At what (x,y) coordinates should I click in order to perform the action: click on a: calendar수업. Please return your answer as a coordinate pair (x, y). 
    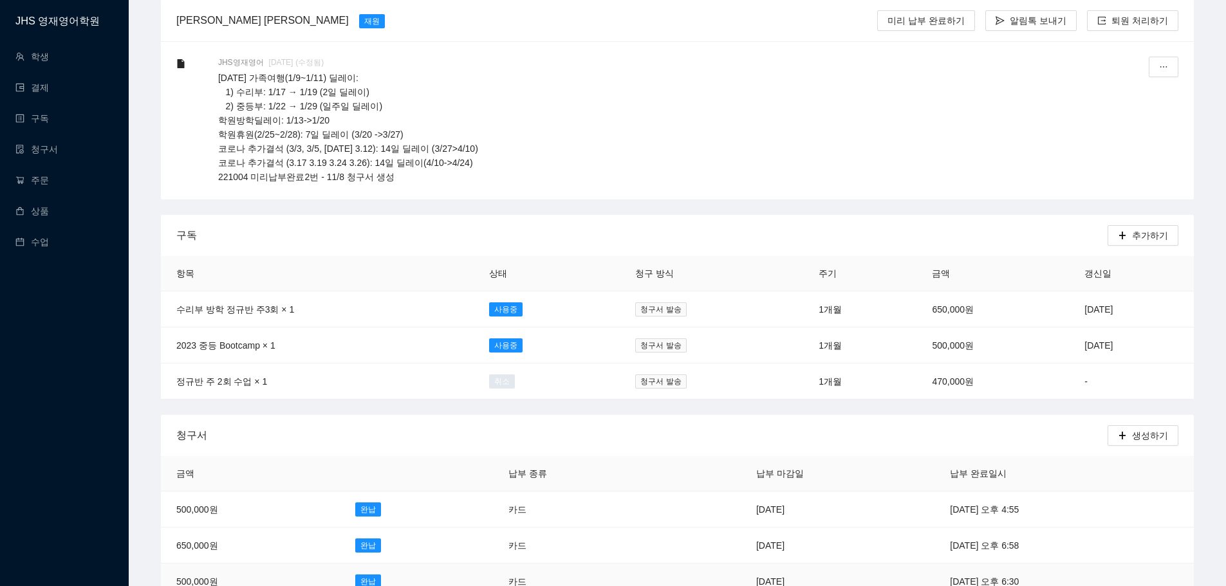
    Looking at the image, I should click on (32, 242).